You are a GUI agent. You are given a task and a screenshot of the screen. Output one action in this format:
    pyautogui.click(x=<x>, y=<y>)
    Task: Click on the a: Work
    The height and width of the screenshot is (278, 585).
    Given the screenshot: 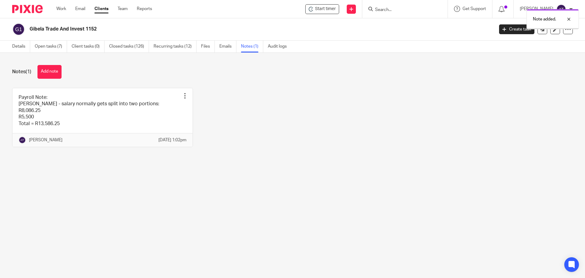 What is the action you would take?
    pyautogui.click(x=61, y=9)
    